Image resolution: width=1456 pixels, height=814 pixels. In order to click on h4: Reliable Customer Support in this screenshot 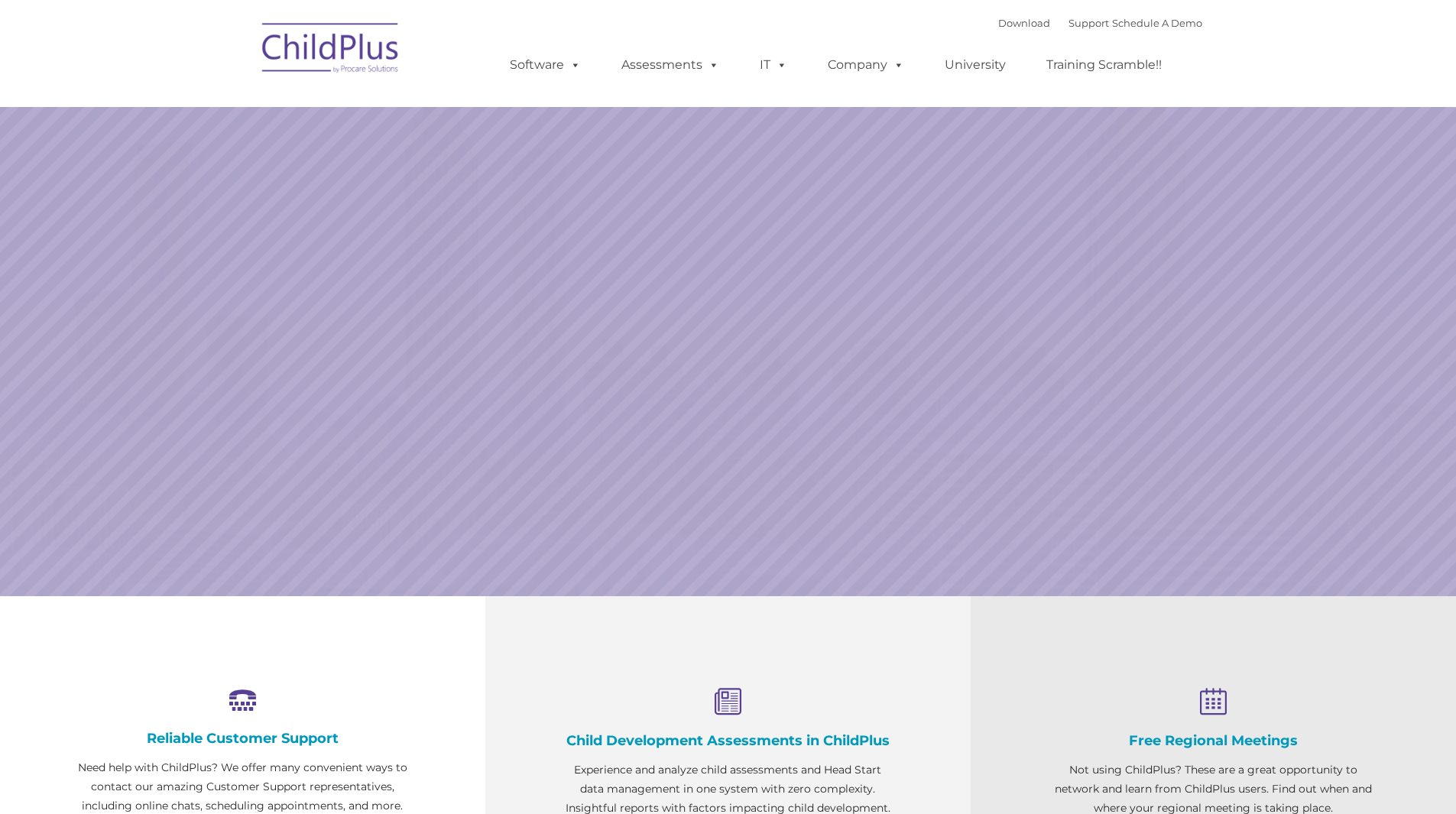, I will do `click(243, 739)`.